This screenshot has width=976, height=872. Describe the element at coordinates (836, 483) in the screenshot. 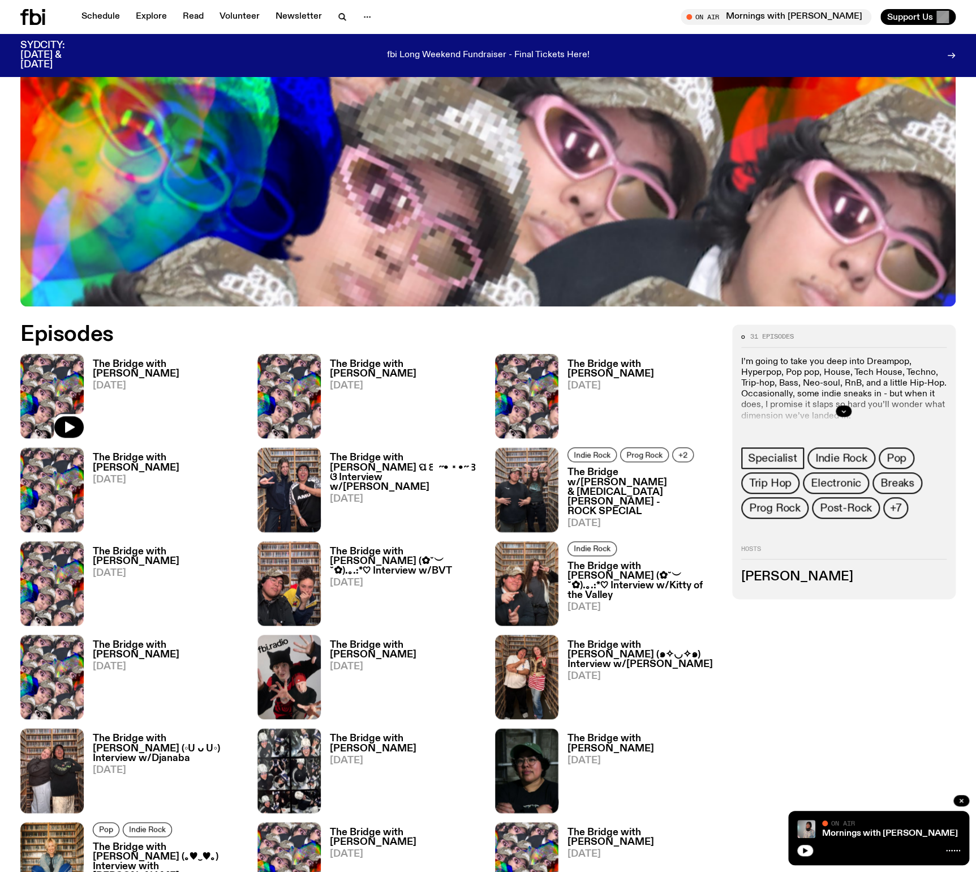

I see `span: Electronic` at that location.